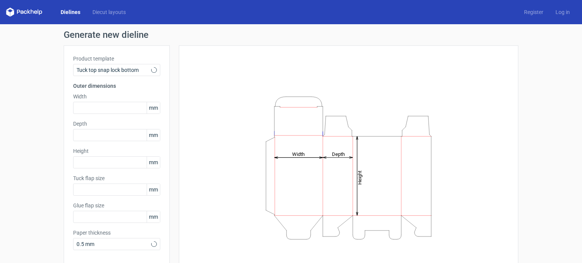 This screenshot has height=263, width=582. Describe the element at coordinates (109, 12) in the screenshot. I see `a: Diecut layouts` at that location.